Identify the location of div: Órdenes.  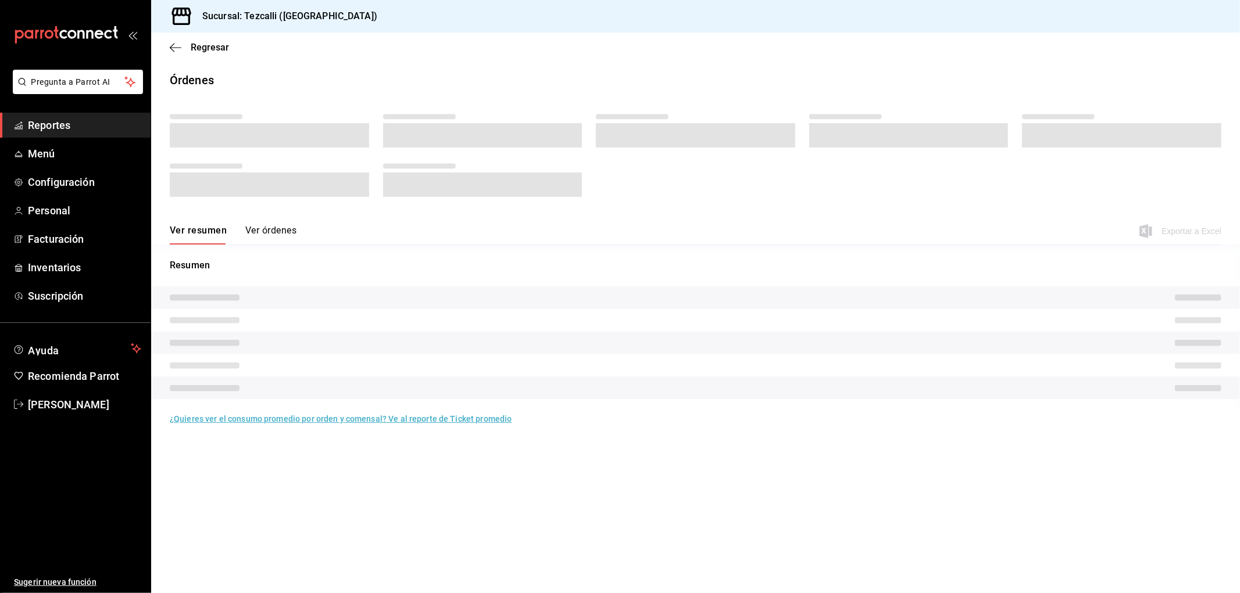
(192, 80).